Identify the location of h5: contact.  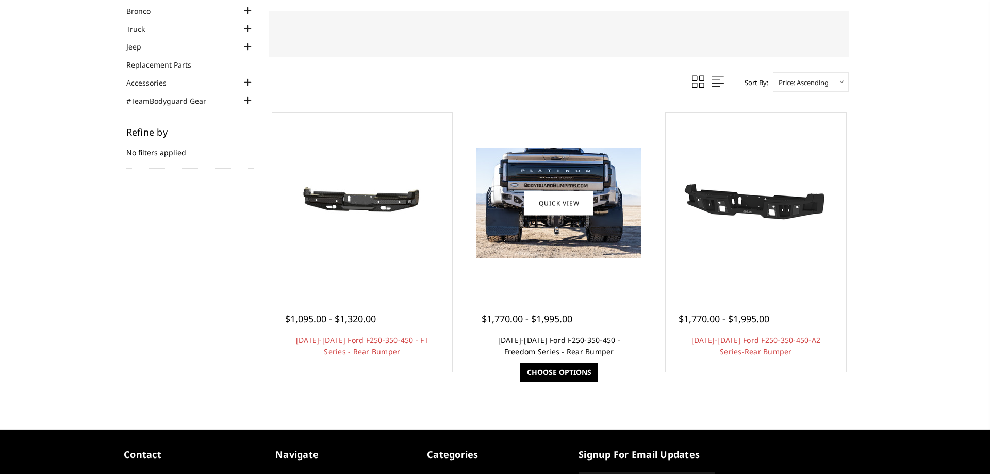
(192, 454).